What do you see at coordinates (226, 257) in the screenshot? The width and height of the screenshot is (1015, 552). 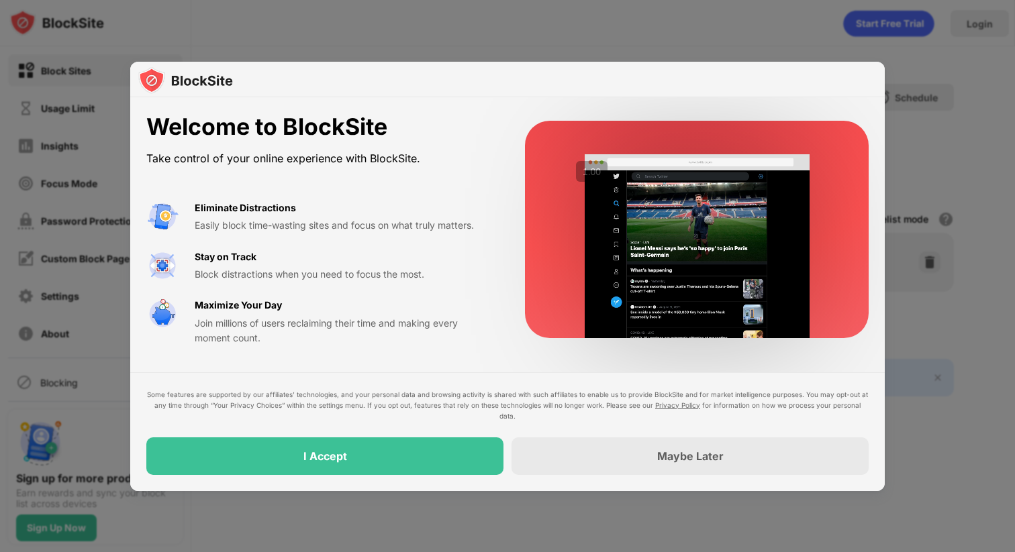 I see `div: Stay on Track` at bounding box center [226, 257].